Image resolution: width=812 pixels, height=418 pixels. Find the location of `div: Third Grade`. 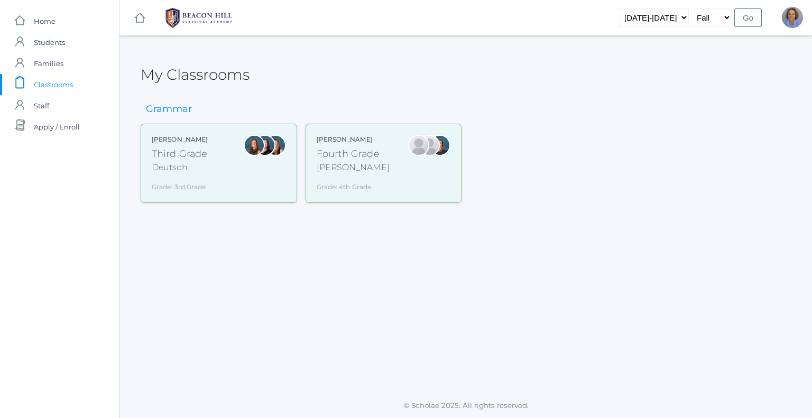

div: Third Grade is located at coordinates (180, 154).